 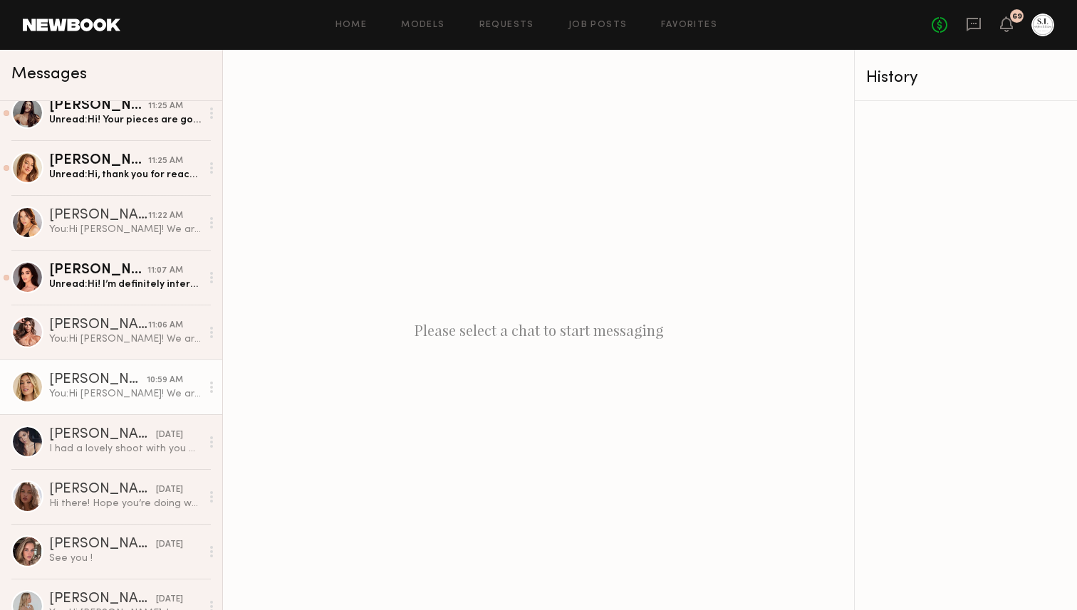 What do you see at coordinates (164, 380) in the screenshot?
I see `div: 10:59 AM` at bounding box center [164, 380].